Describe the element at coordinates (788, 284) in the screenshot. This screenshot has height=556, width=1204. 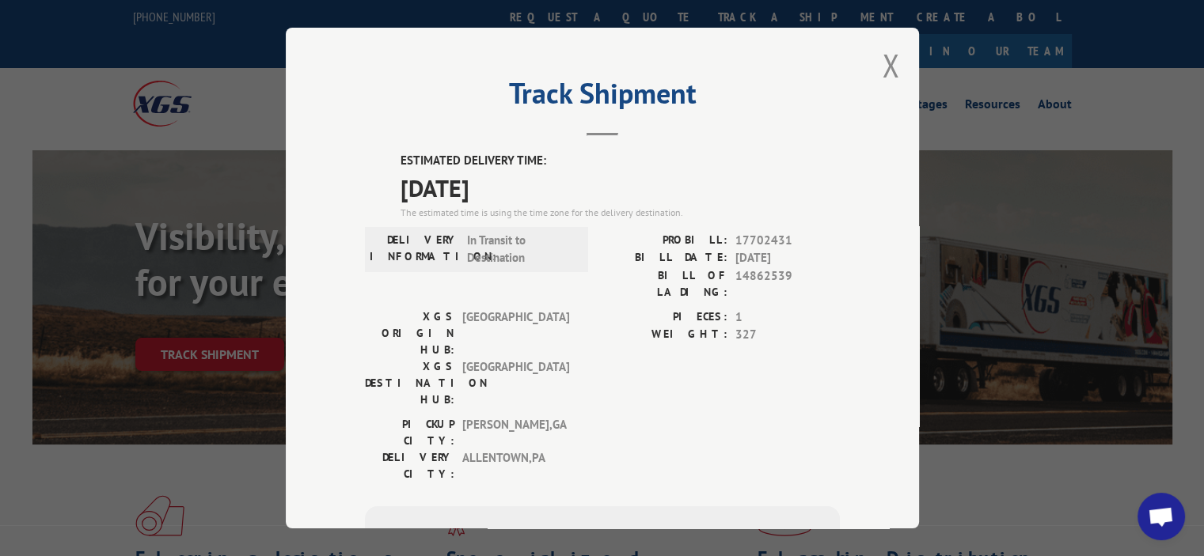
I see `span: 14862539` at that location.